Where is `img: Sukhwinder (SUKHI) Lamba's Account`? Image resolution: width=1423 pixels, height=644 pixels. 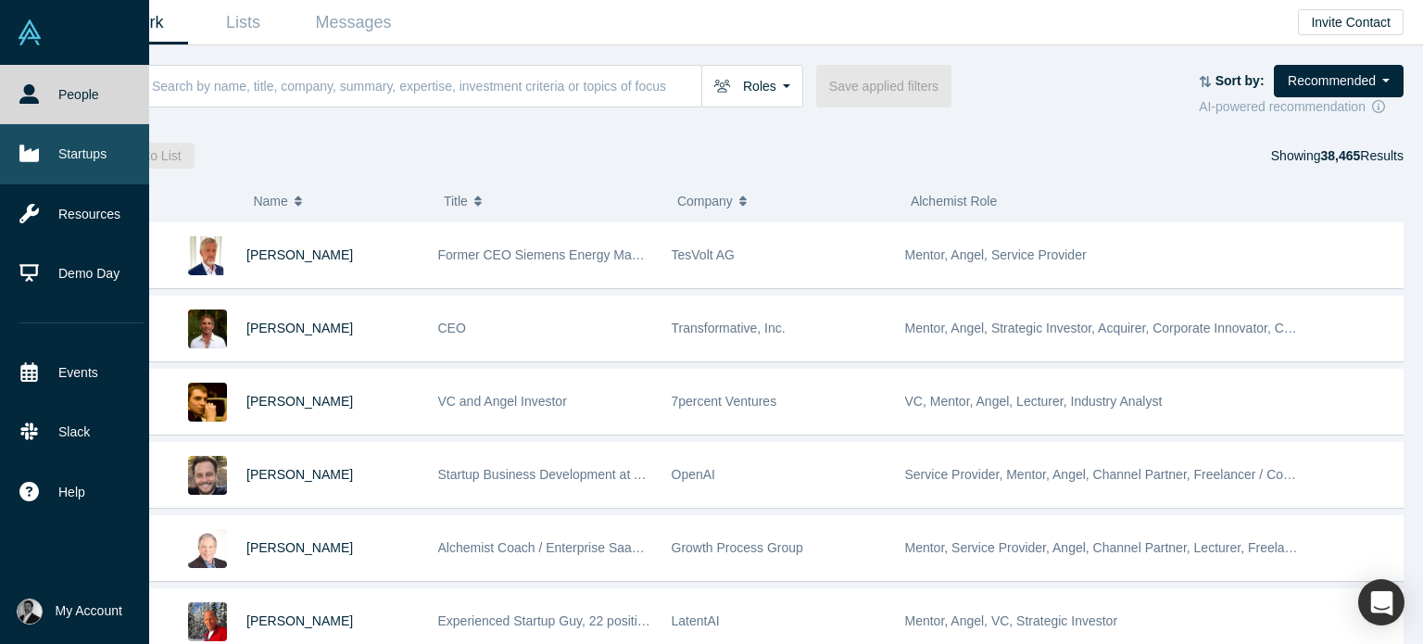
img: Sukhwinder (SUKHI) Lamba's Account is located at coordinates (30, 611).